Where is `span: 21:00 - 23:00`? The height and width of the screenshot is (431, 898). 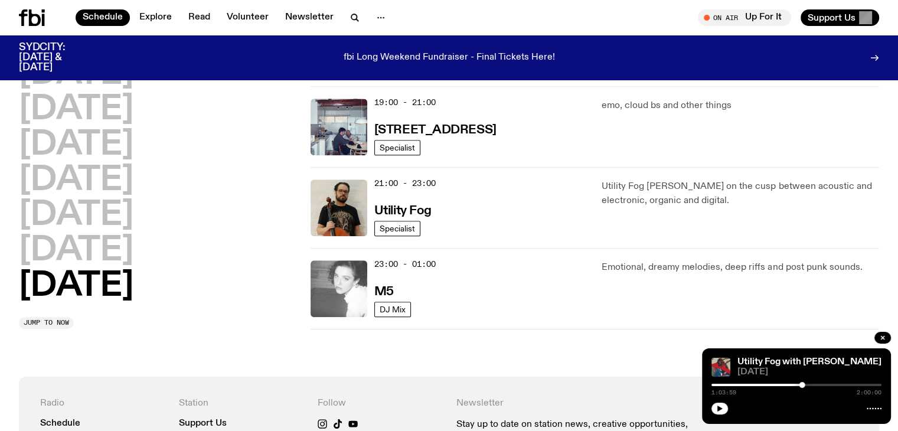 span: 21:00 - 23:00 is located at coordinates (405, 183).